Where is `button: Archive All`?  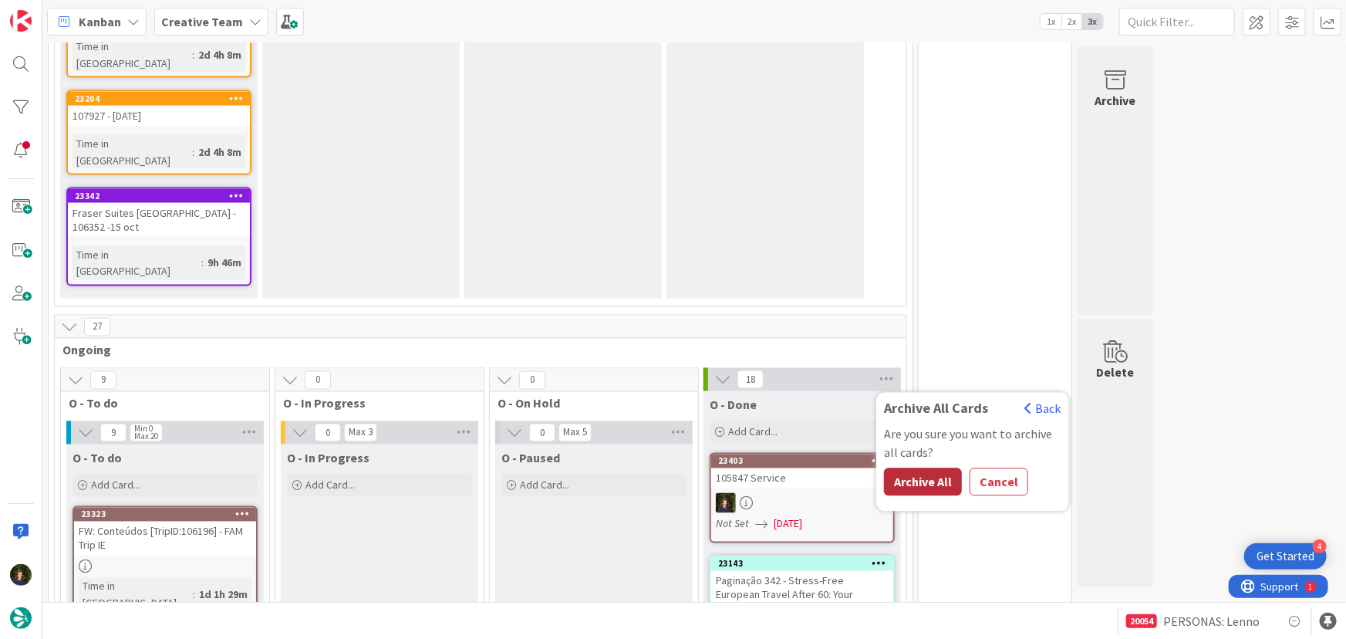 button: Archive All is located at coordinates (923, 482).